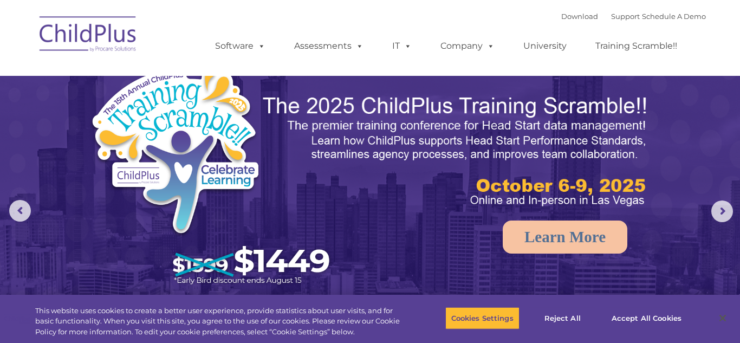 The width and height of the screenshot is (740, 343). What do you see at coordinates (580, 16) in the screenshot?
I see `a: Download` at bounding box center [580, 16].